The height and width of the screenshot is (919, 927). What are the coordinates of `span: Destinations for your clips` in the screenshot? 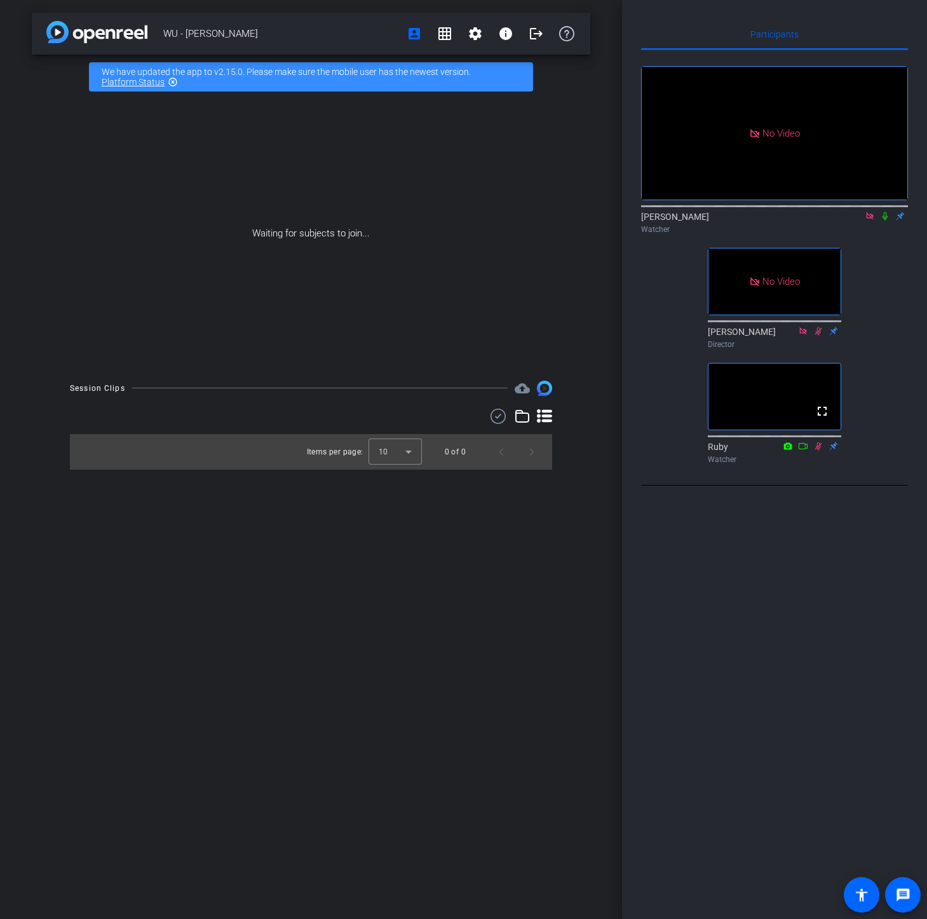 It's located at (522, 388).